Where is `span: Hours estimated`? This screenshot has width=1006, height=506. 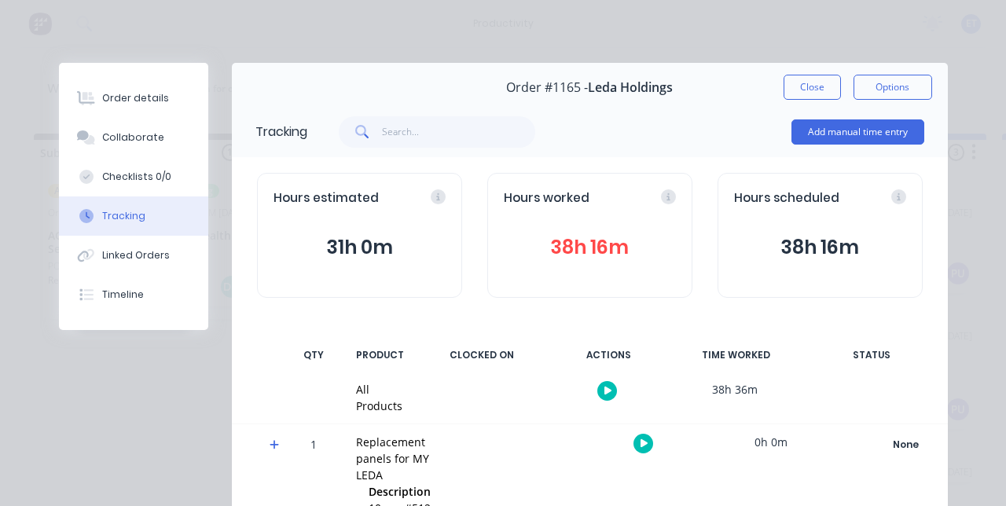 span: Hours estimated is located at coordinates (326, 198).